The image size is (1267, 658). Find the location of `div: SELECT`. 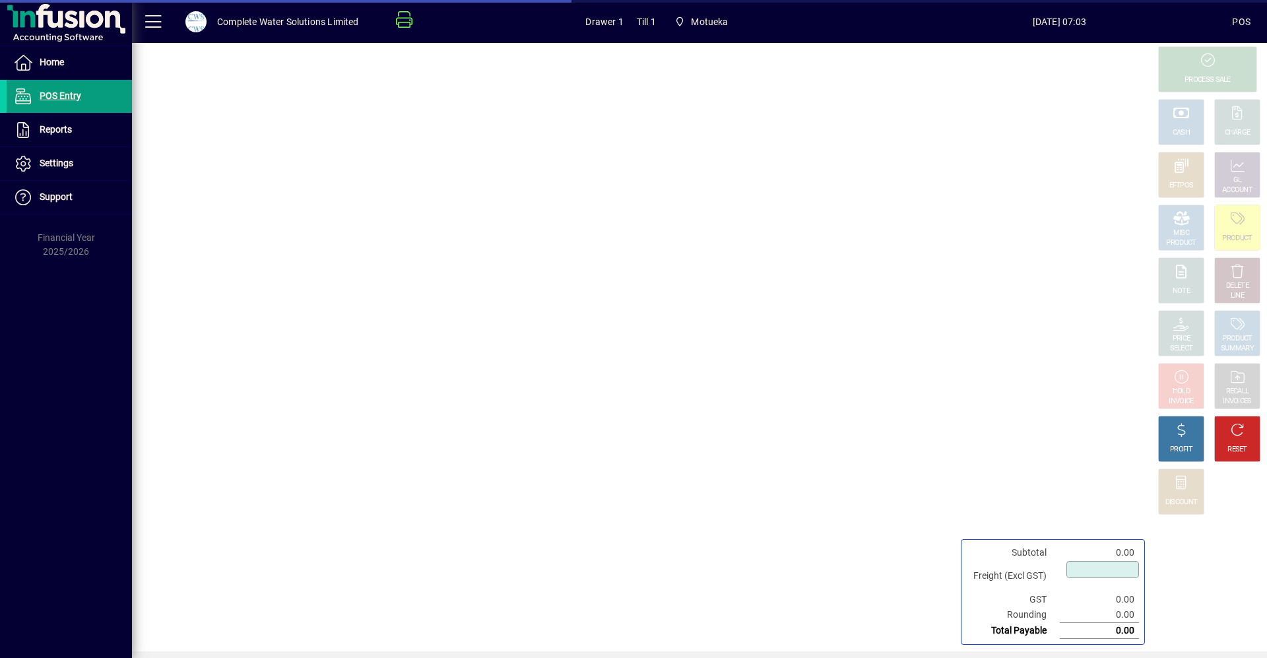

div: SELECT is located at coordinates (1181, 348).